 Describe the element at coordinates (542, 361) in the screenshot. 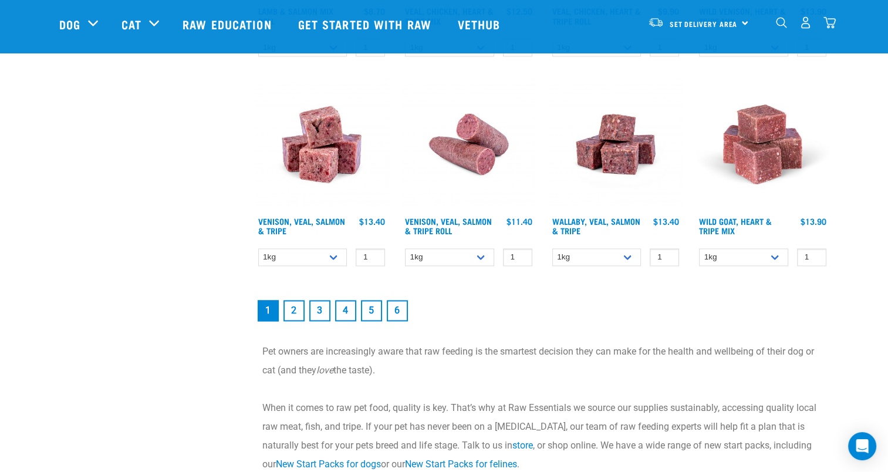

I see `p: Pet owners are increasingly aware that raw feeding is the smartest decision they can make for the...` at that location.